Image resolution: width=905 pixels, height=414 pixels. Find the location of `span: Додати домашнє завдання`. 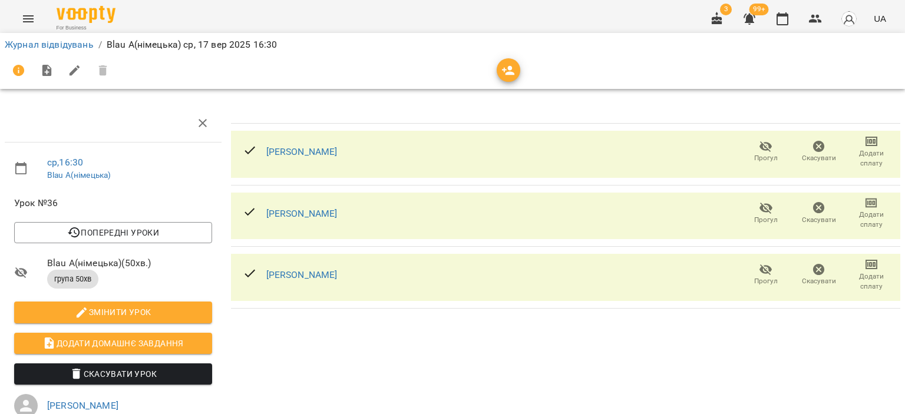

span: Додати домашнє завдання is located at coordinates (113, 343).